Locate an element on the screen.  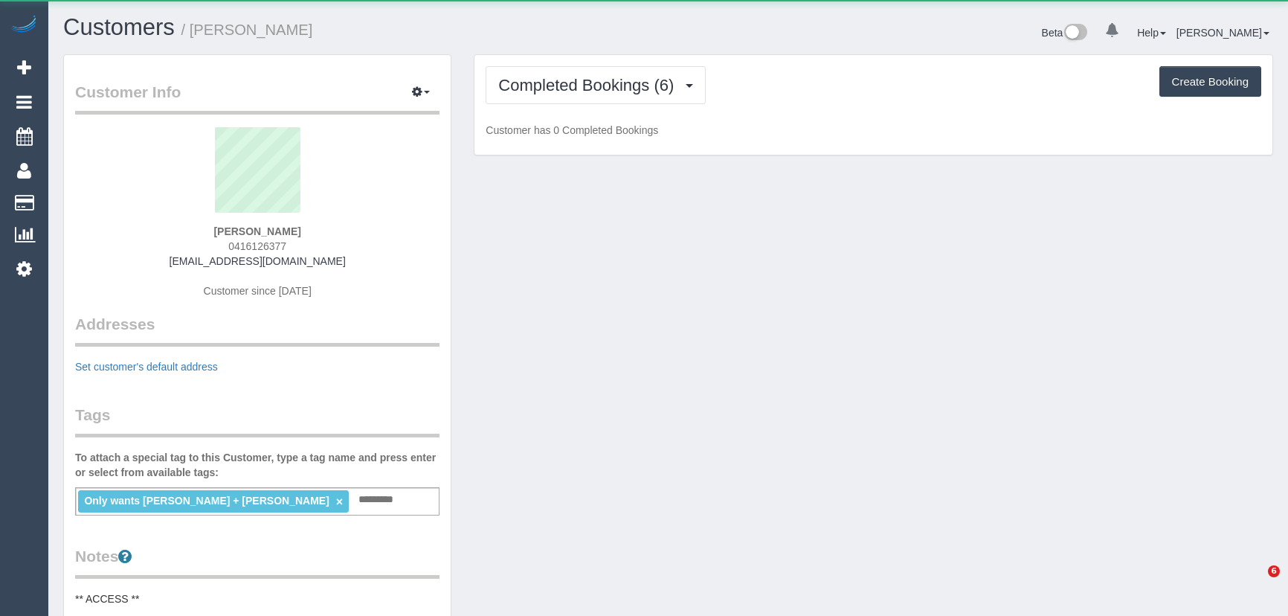
span: 0416126377 is located at coordinates (257, 246).